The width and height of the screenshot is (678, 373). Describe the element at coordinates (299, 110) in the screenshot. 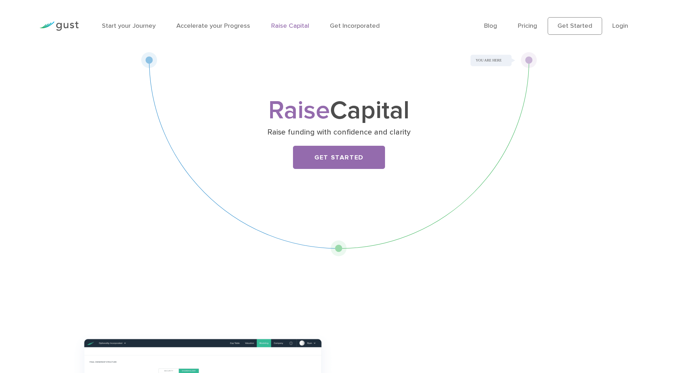

I see `span: Raise` at that location.